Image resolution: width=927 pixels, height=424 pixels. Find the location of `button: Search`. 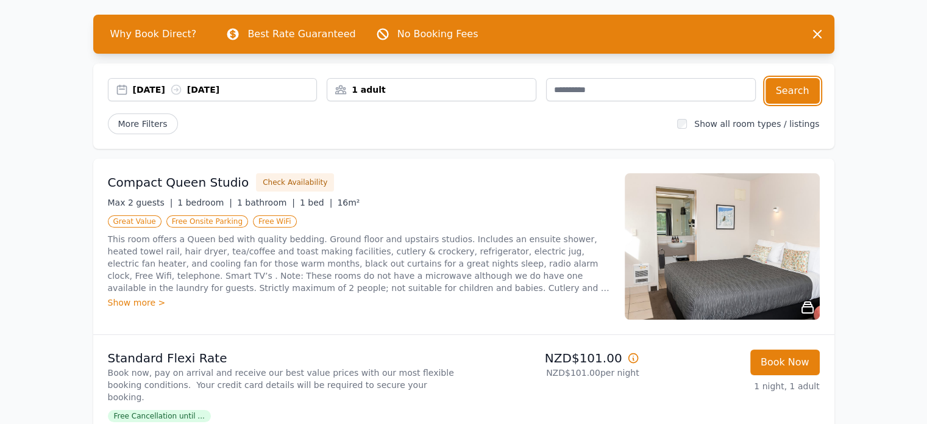

button: Search is located at coordinates (792, 91).